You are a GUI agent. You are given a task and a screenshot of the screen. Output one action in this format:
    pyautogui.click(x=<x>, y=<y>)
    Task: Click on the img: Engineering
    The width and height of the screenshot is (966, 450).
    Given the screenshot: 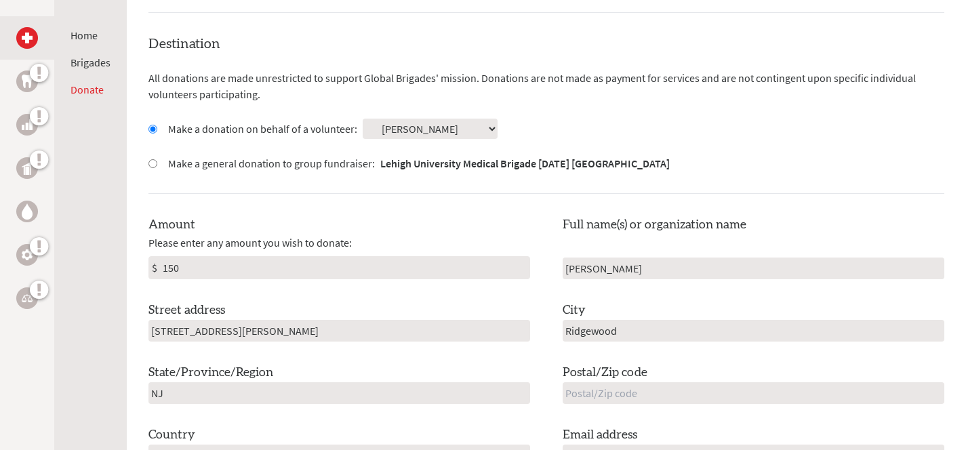 What is the action you would take?
    pyautogui.click(x=27, y=255)
    